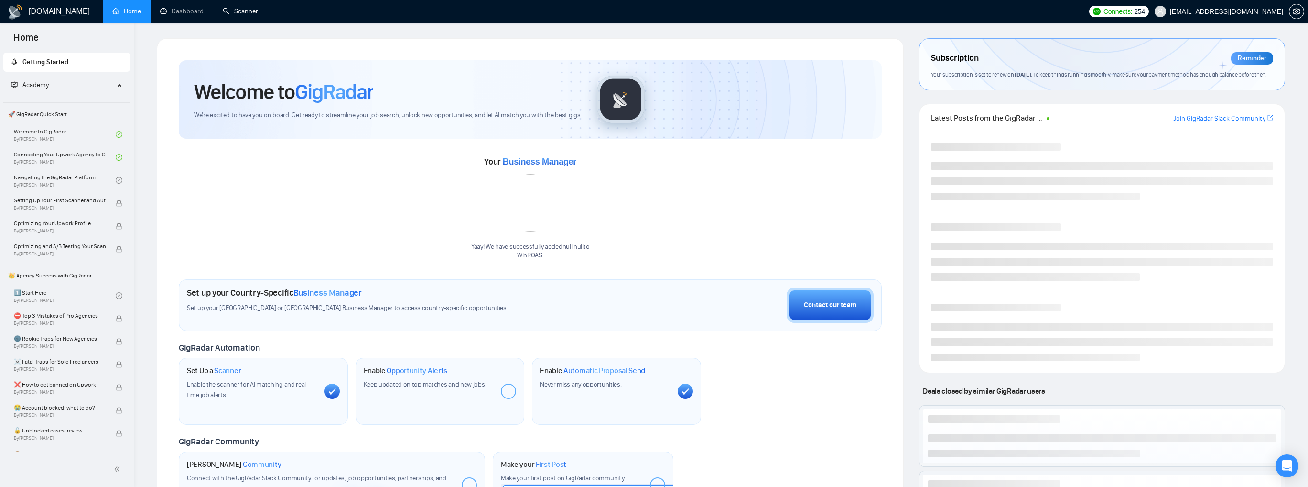 The height and width of the screenshot is (487, 1308). I want to click on span: Make your first post on GigRadar community., so click(563, 478).